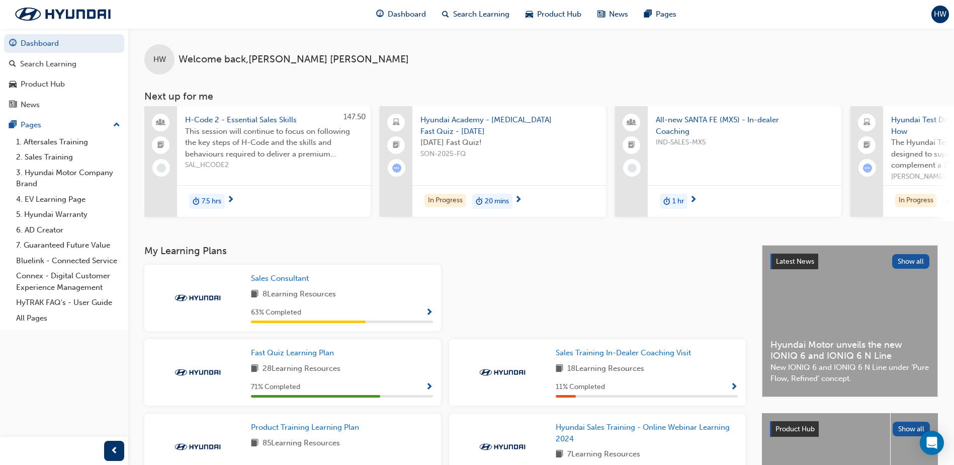 The image size is (954, 465). I want to click on span: up-icon, so click(117, 125).